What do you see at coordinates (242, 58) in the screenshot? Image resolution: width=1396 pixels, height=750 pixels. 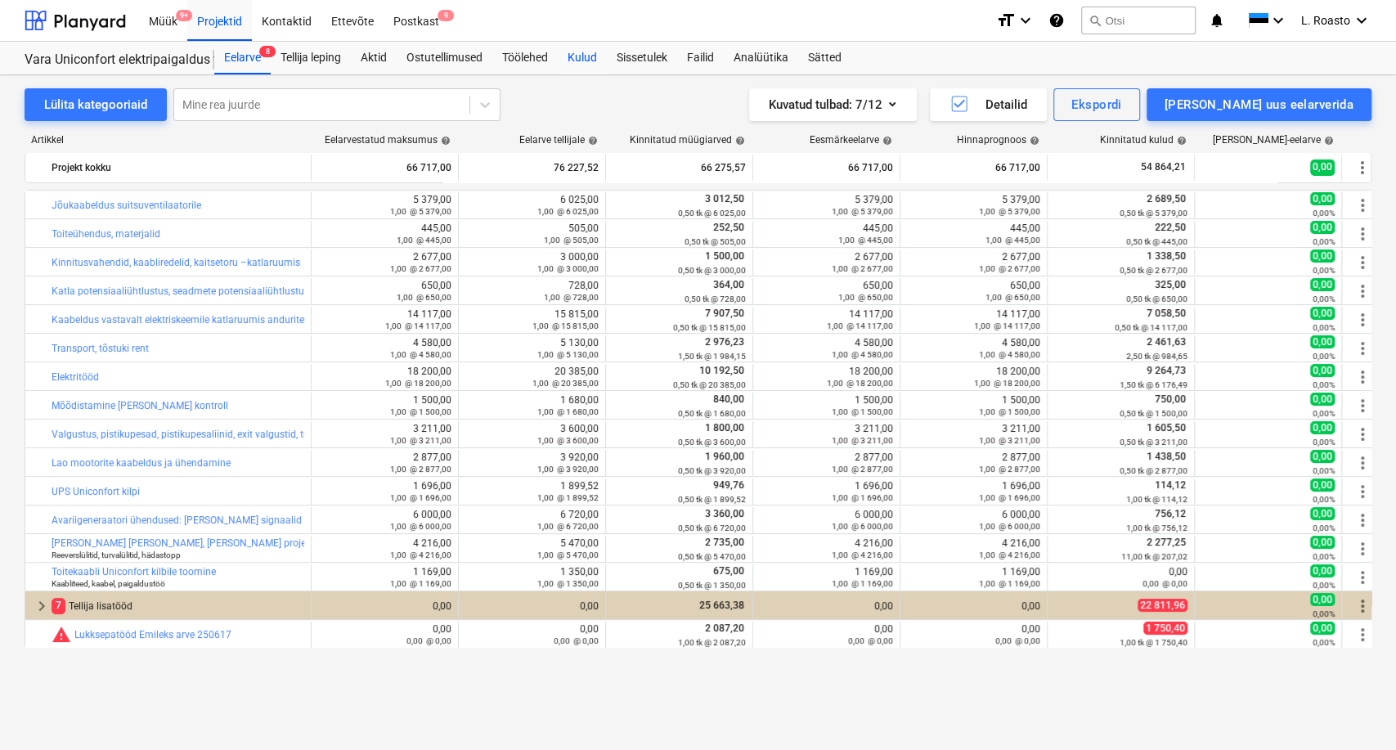 I see `a: Eelarve8` at bounding box center [242, 58].